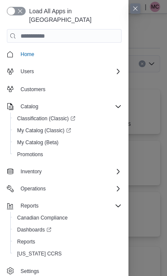 The image size is (167, 276). I want to click on button: Customers, so click(64, 89).